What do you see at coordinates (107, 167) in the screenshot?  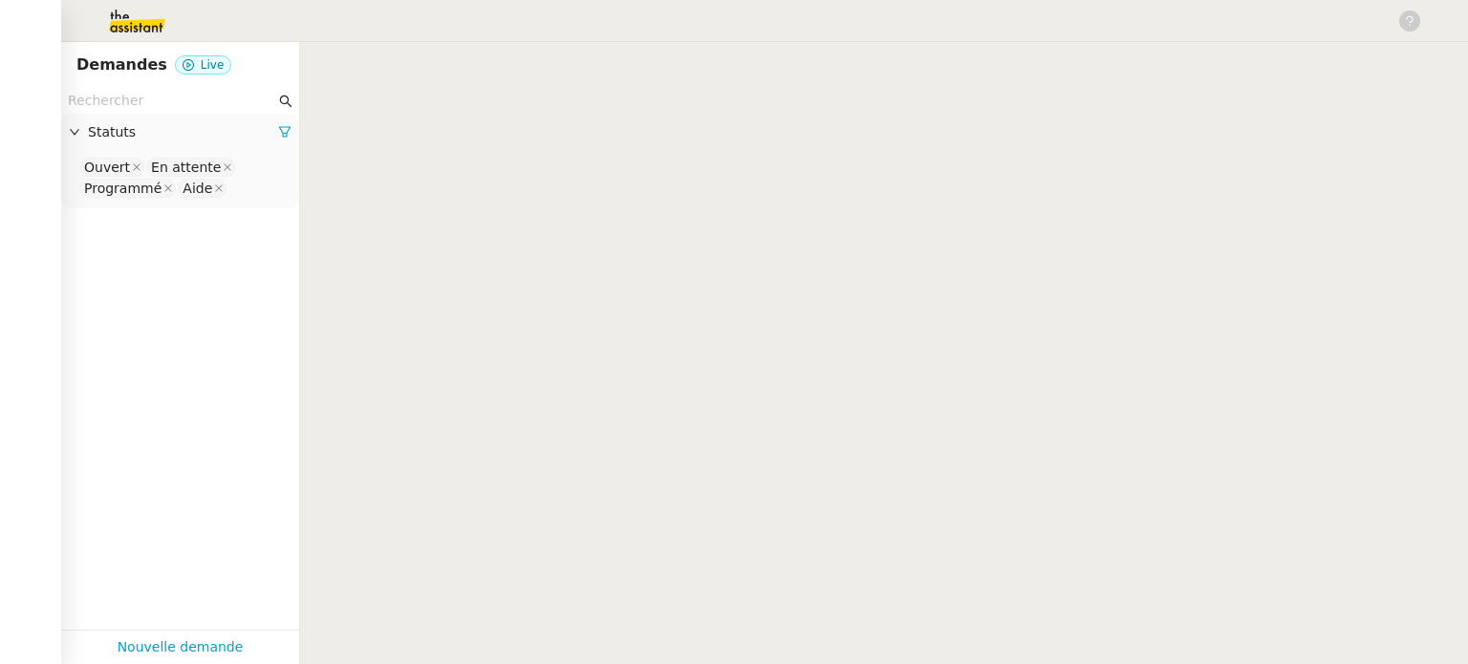 I see `div: Ouvert` at bounding box center [107, 167].